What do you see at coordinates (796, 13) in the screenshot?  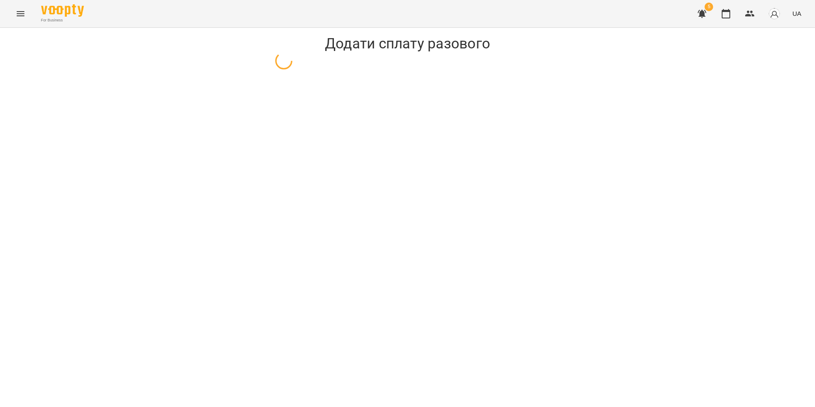 I see `button: UA` at bounding box center [796, 13].